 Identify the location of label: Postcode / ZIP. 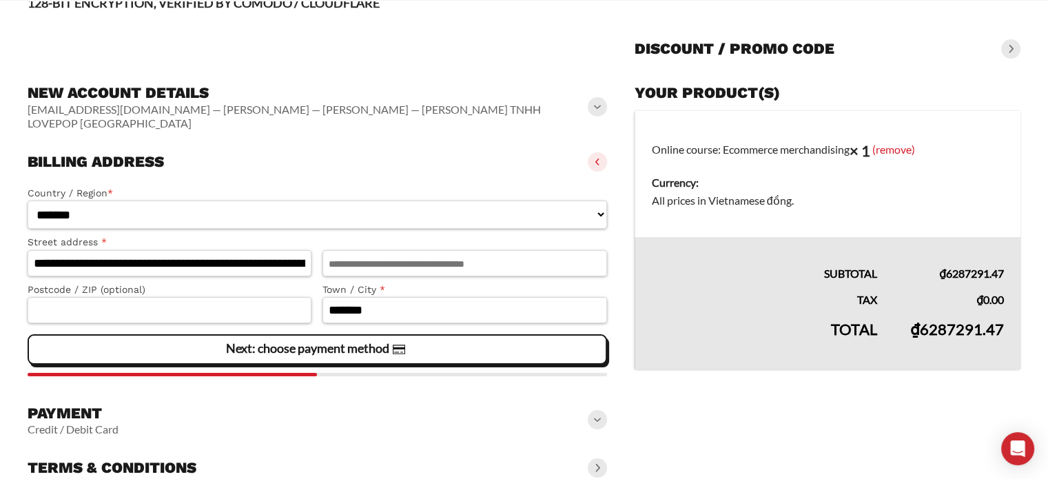
(169, 289).